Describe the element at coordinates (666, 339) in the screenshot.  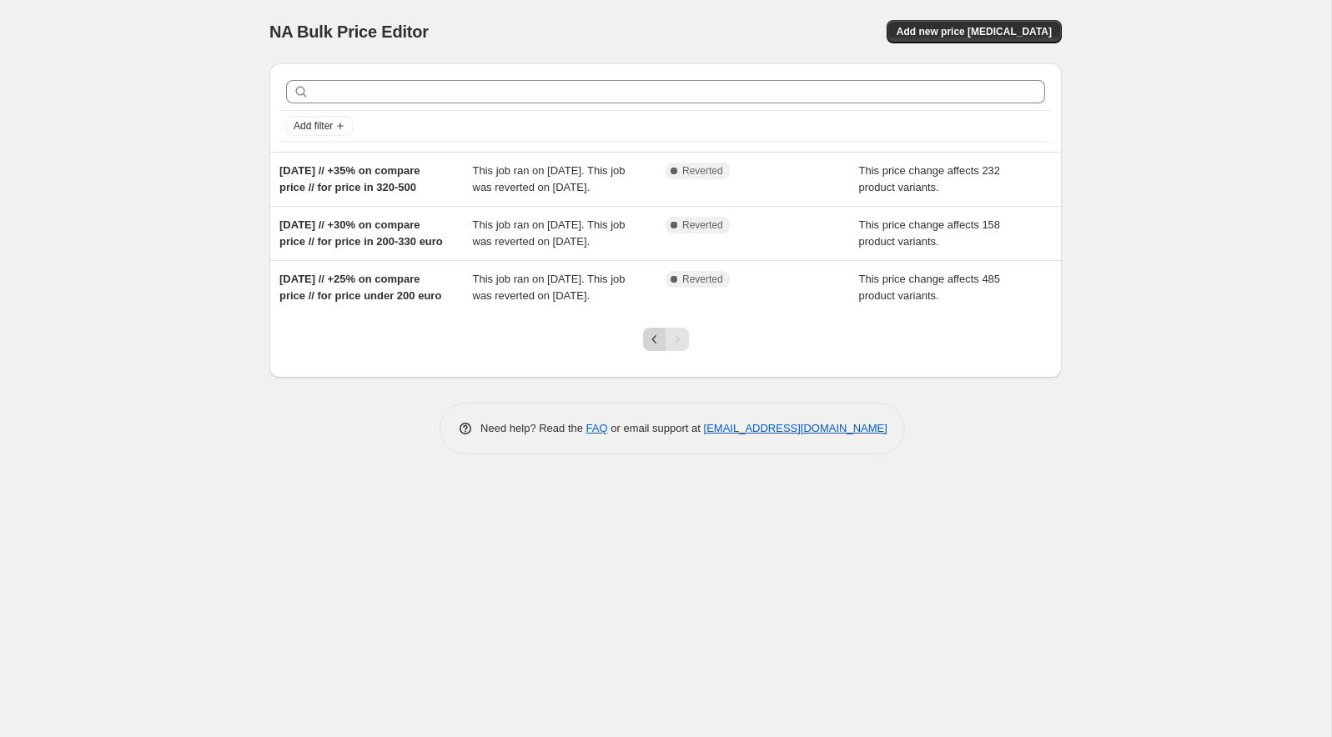
I see `nav: Pagination` at that location.